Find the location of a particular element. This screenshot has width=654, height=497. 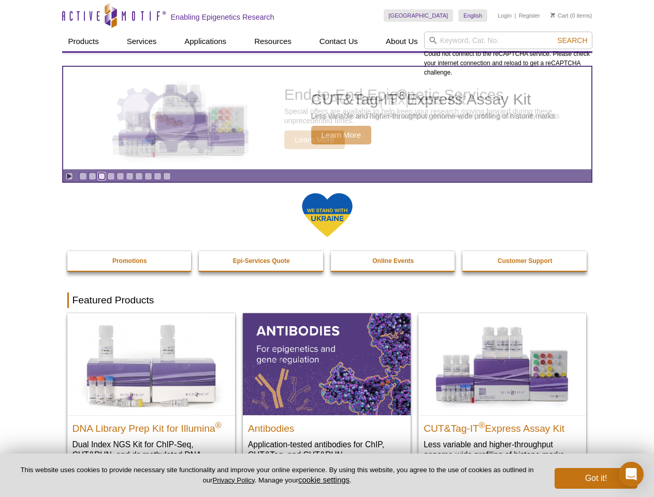

a: Go to slide 1 is located at coordinates (83, 176).